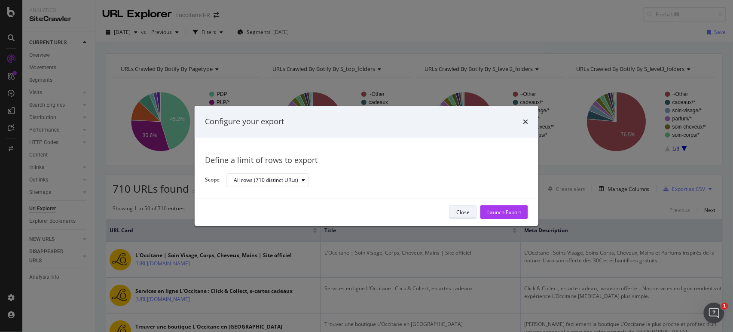 The width and height of the screenshot is (733, 332). What do you see at coordinates (212, 181) in the screenshot?
I see `label: Scope` at bounding box center [212, 181].